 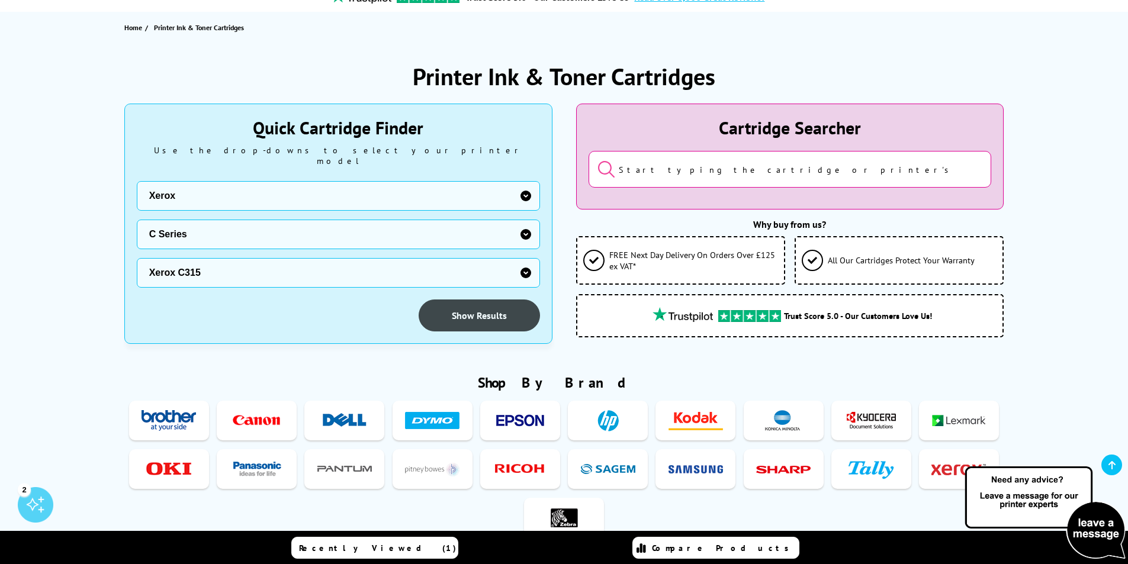 What do you see at coordinates (375, 548) in the screenshot?
I see `a: Recently Viewed (1)` at bounding box center [375, 548].